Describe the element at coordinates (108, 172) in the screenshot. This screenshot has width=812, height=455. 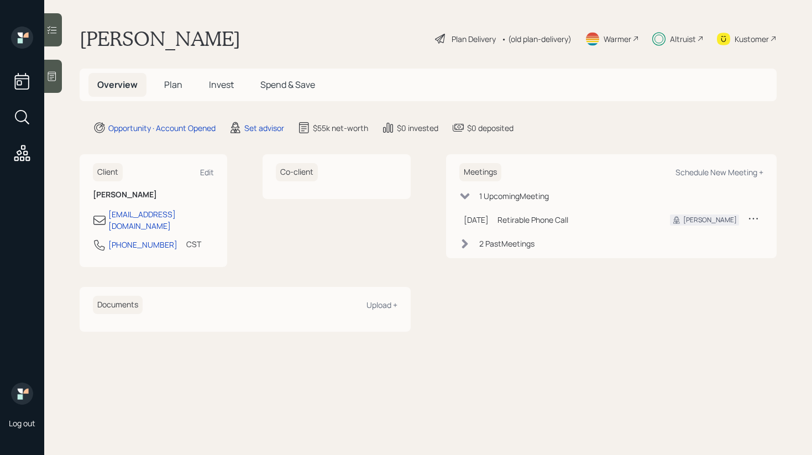
I see `h6: Client` at that location.